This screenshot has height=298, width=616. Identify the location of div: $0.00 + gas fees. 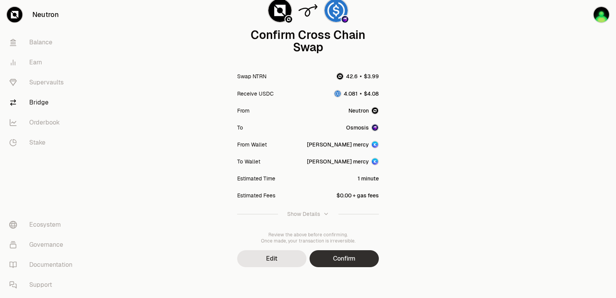
(358, 195).